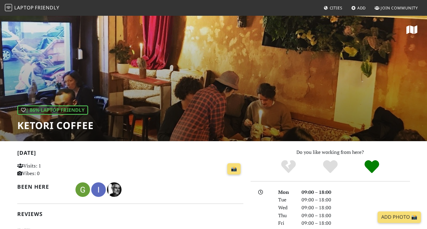 This screenshot has width=427, height=229. What do you see at coordinates (286, 192) in the screenshot?
I see `div: Mon` at bounding box center [286, 192].